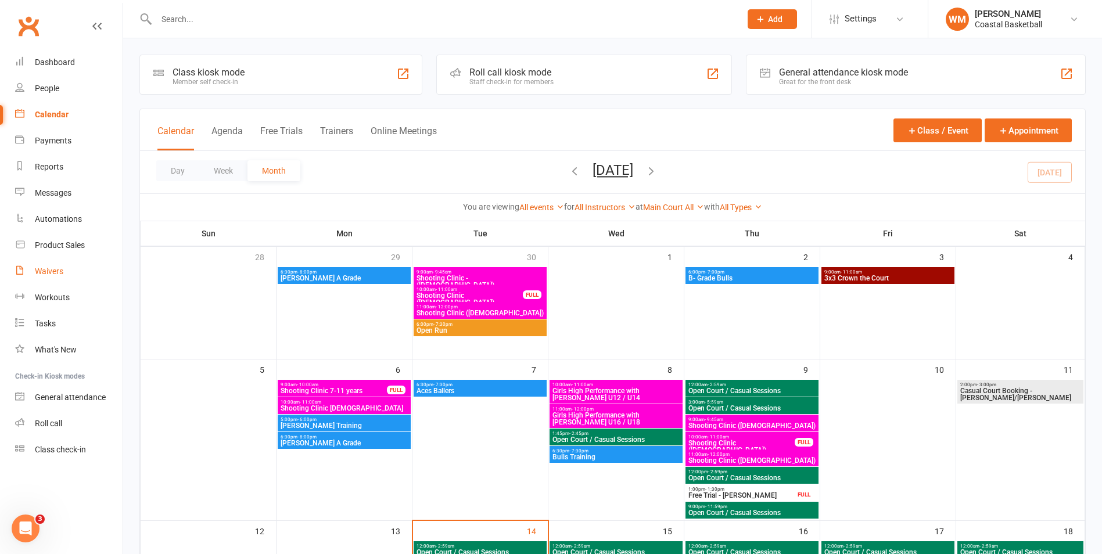 The width and height of the screenshot is (1102, 554). Describe the element at coordinates (616, 233) in the screenshot. I see `th: Wed` at that location.